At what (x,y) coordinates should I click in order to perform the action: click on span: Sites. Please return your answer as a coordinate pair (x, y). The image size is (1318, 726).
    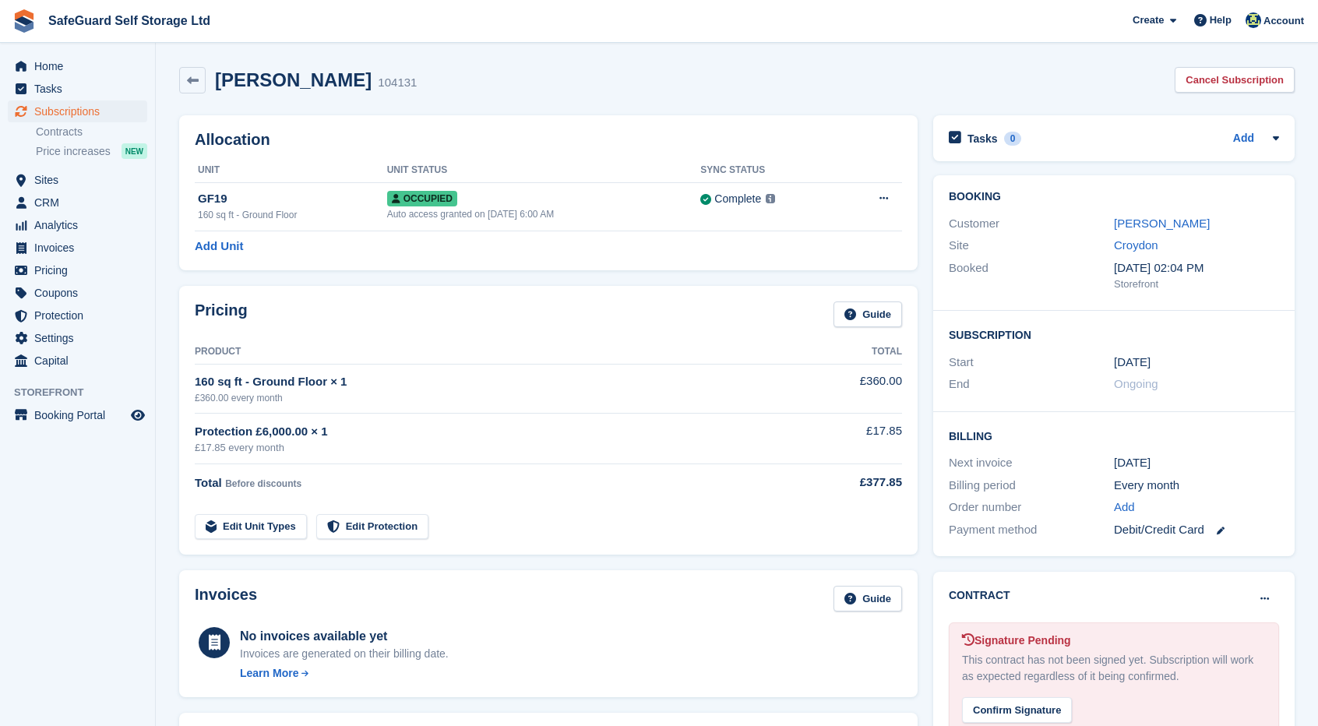
    Looking at the image, I should click on (81, 180).